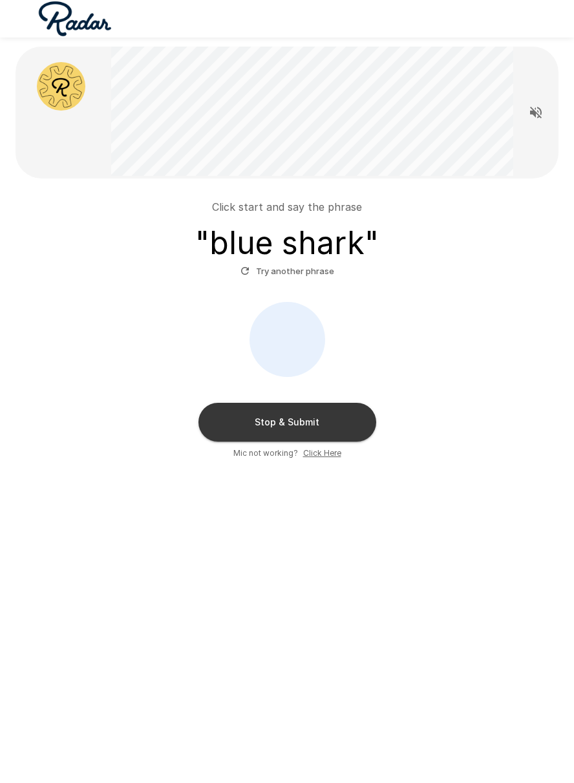  What do you see at coordinates (266, 453) in the screenshot?
I see `span: Mic not working?` at bounding box center [266, 453].